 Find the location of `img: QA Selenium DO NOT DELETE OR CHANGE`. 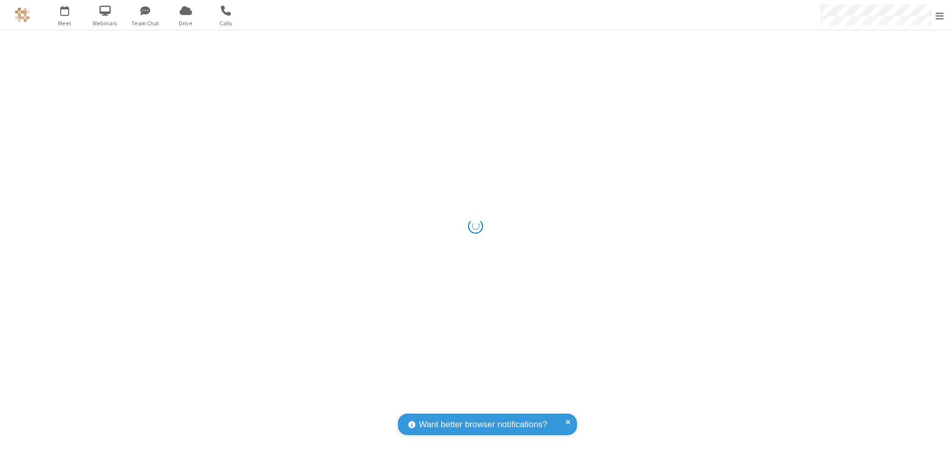

img: QA Selenium DO NOT DELETE OR CHANGE is located at coordinates (22, 15).